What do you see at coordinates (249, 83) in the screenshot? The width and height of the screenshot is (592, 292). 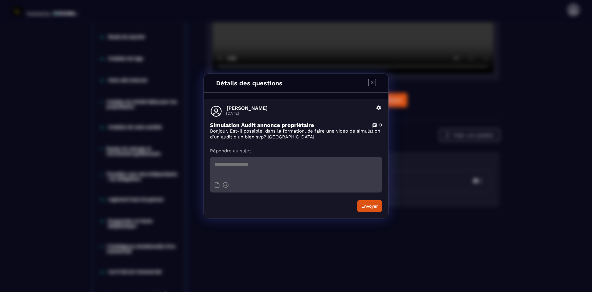 I see `h4: Détails des questions` at bounding box center [249, 83].